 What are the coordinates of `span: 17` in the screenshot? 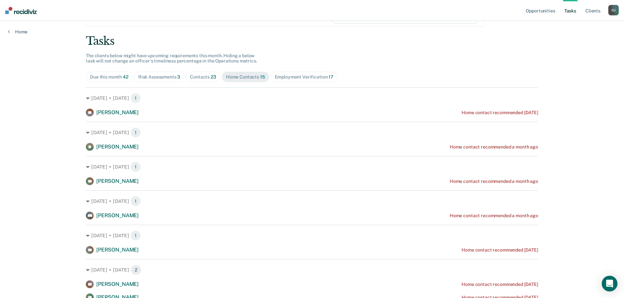 It's located at (331, 77).